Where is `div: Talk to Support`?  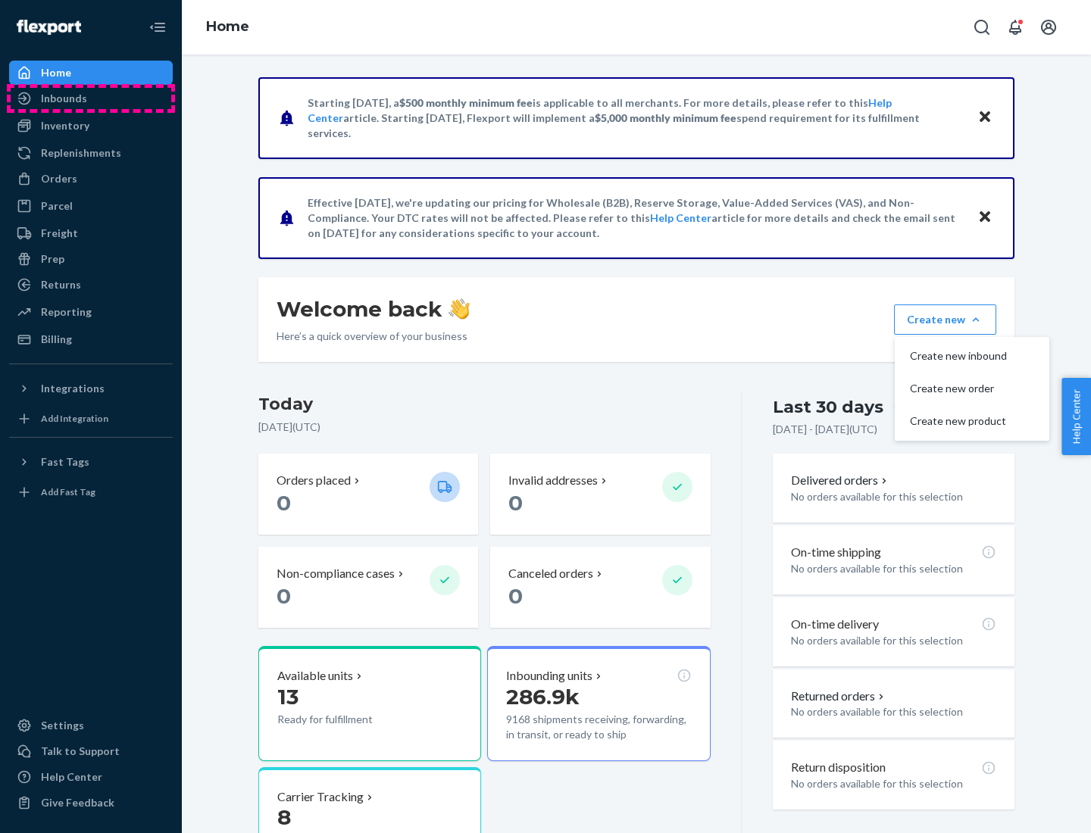 div: Talk to Support is located at coordinates (80, 752).